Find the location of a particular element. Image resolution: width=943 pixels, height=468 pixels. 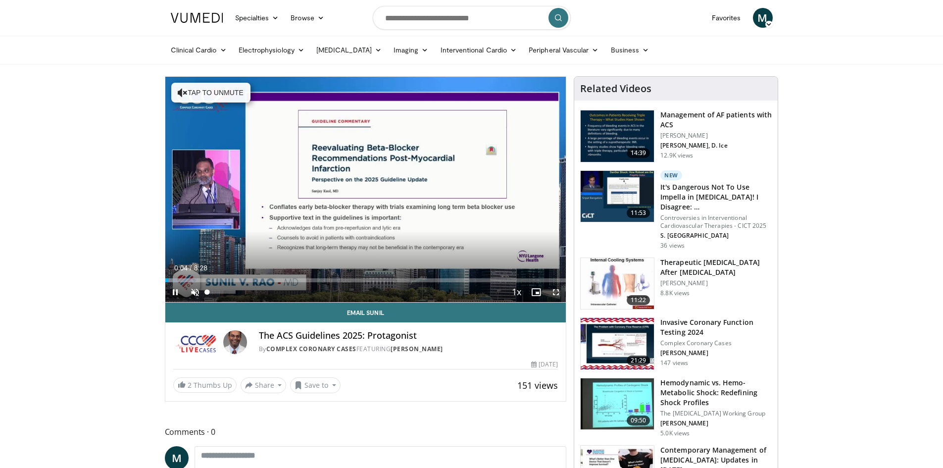

a: Imaging is located at coordinates (411, 50).